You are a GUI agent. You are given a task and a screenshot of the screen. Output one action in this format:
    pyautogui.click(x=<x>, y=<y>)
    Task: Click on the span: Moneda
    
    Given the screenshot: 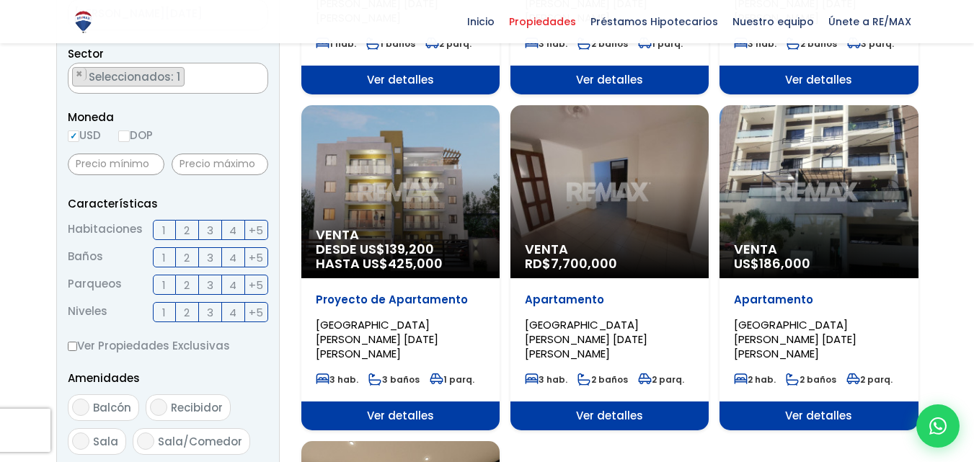 What is the action you would take?
    pyautogui.click(x=168, y=117)
    